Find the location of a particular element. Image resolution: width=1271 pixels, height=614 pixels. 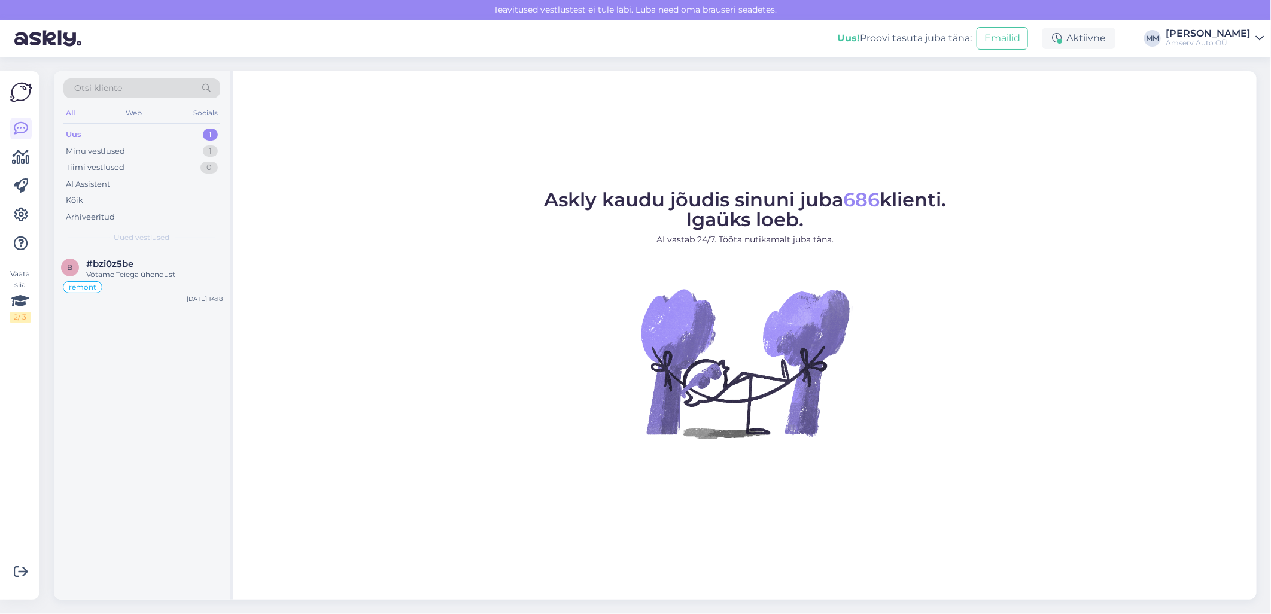

div: Aktiivne is located at coordinates (1079, 38).